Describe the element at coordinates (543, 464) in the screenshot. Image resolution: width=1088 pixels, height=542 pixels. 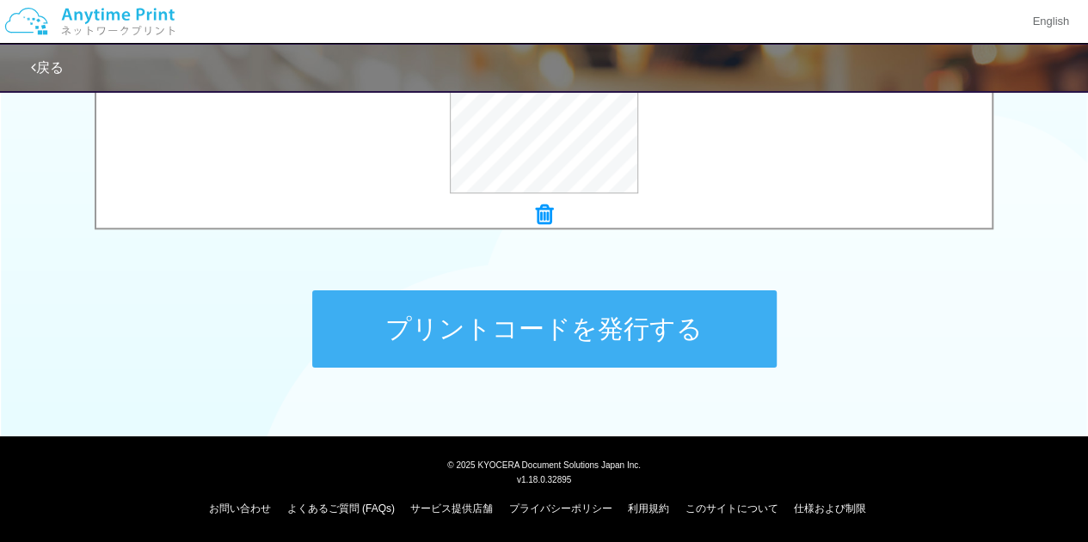
I see `span: © 2025 KYOCERA Document Solutions Japan Inc.` at that location.